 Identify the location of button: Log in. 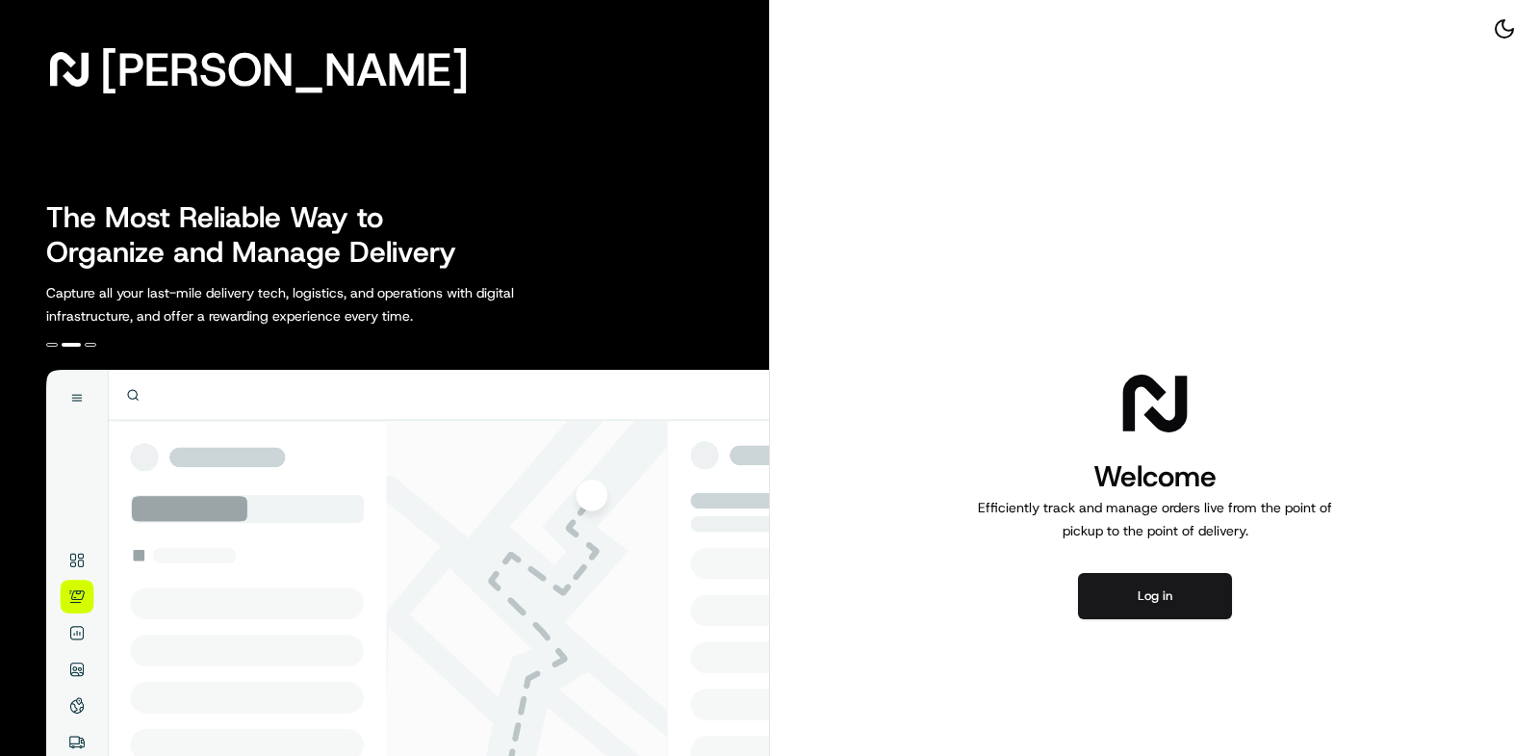
(1155, 596).